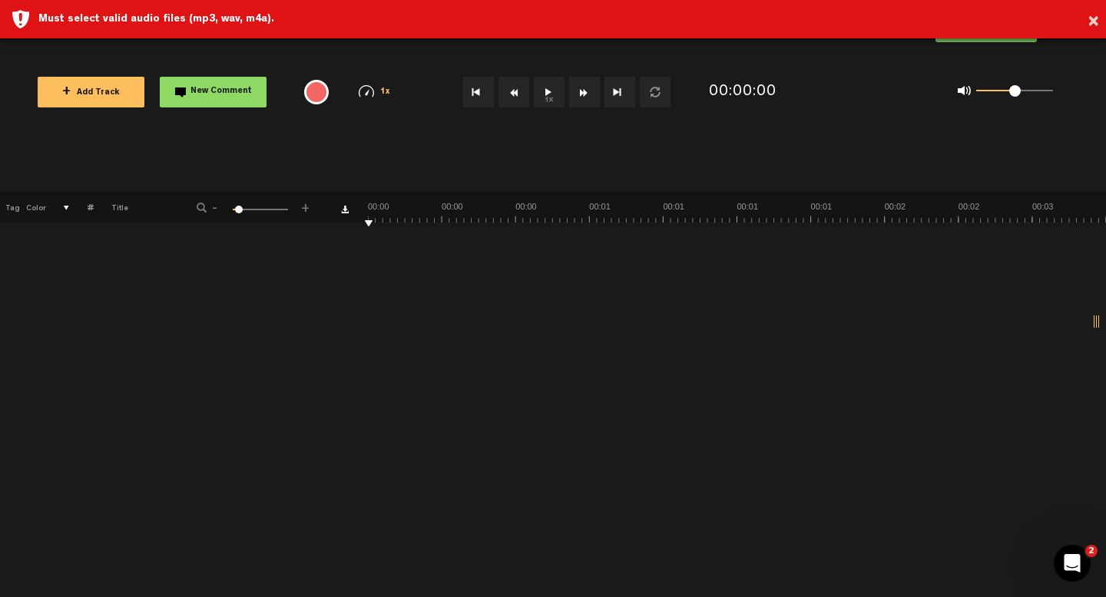 The width and height of the screenshot is (1106, 597). I want to click on span: 2, so click(1091, 551).